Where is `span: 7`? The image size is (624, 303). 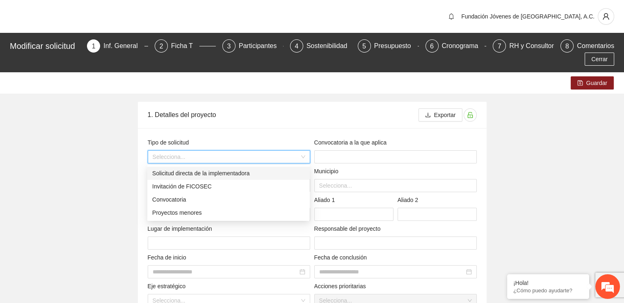 span: 7 is located at coordinates (499, 46).